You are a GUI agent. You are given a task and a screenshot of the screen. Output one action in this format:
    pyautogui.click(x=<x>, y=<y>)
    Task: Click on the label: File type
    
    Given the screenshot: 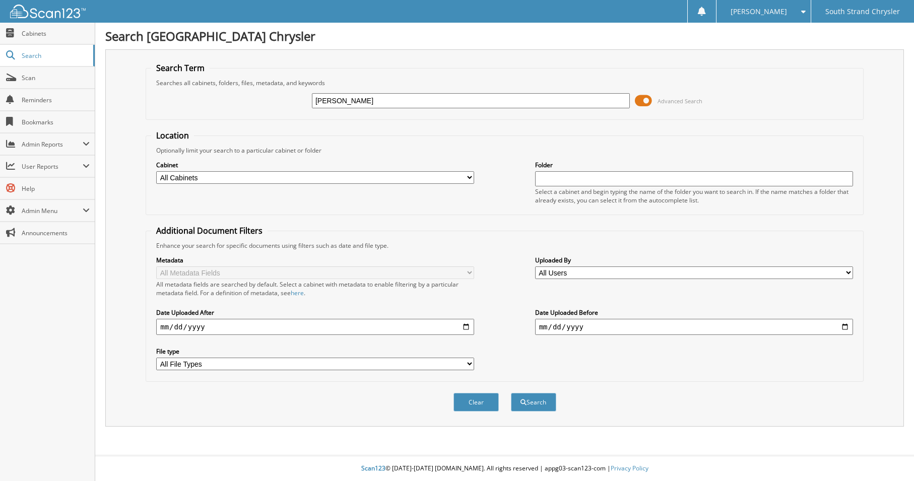 What is the action you would take?
    pyautogui.click(x=315, y=351)
    